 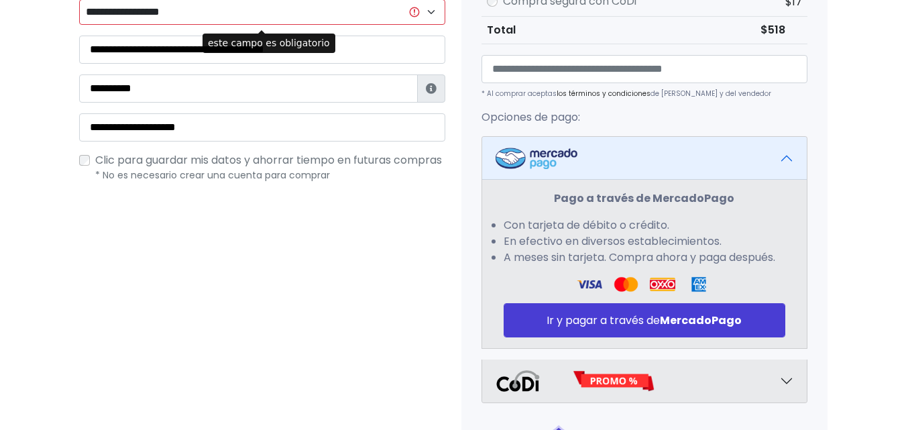 I want to click on p: * No es necesario crear una cuenta para comprar, so click(x=270, y=175).